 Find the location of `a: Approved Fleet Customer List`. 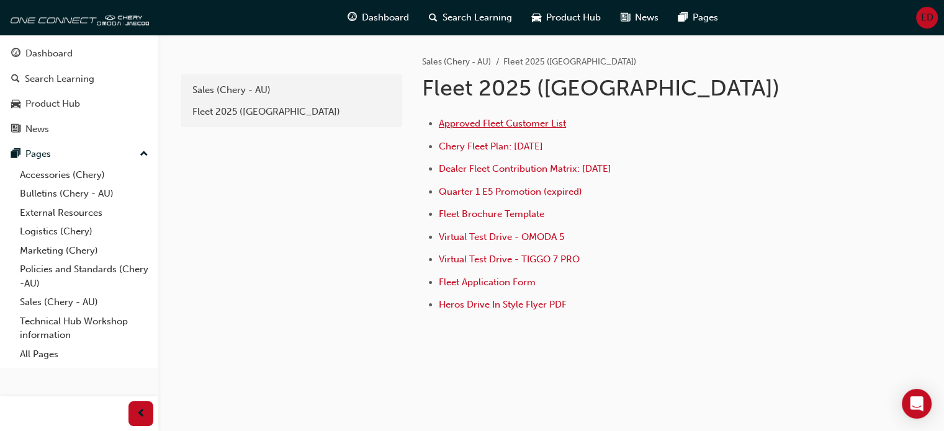

a: Approved Fleet Customer List is located at coordinates (502, 123).